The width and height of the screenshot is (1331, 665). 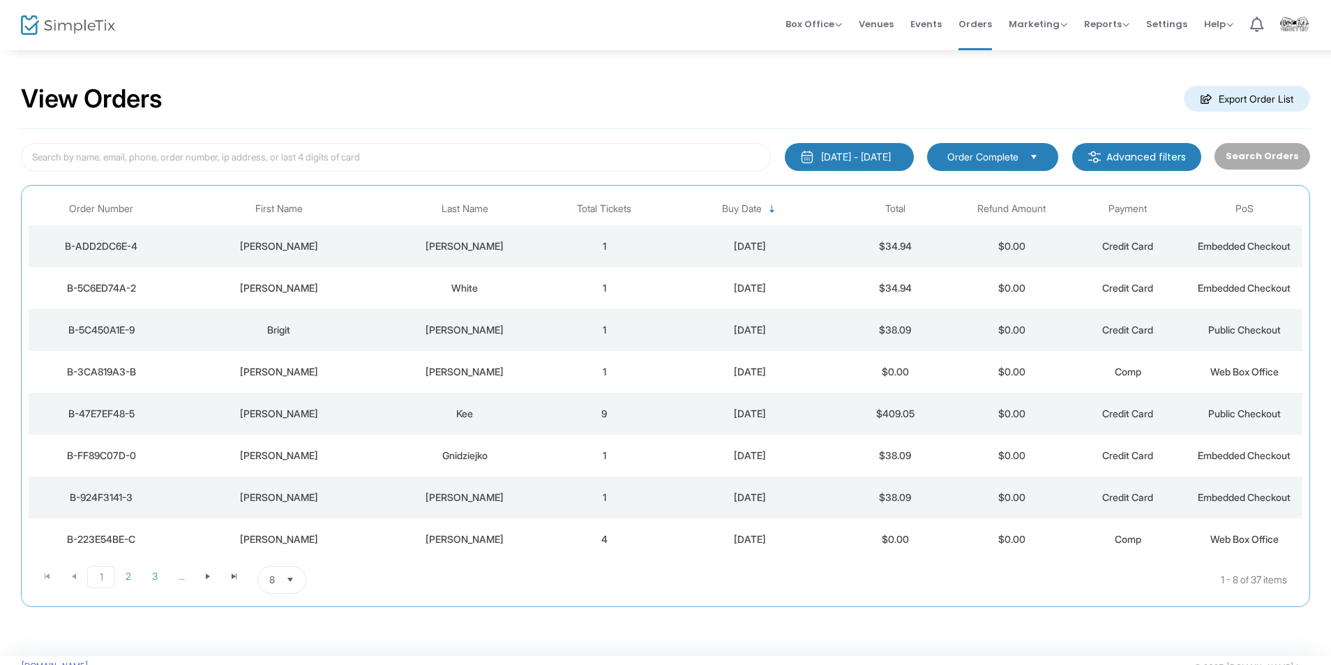 What do you see at coordinates (101, 456) in the screenshot?
I see `div: B-FF89C07D-0` at bounding box center [101, 456].